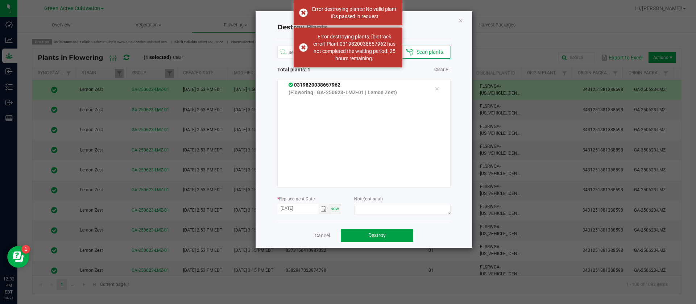 The width and height of the screenshot is (696, 304). Describe the element at coordinates (424, 52) in the screenshot. I see `button: Scan plants` at that location.